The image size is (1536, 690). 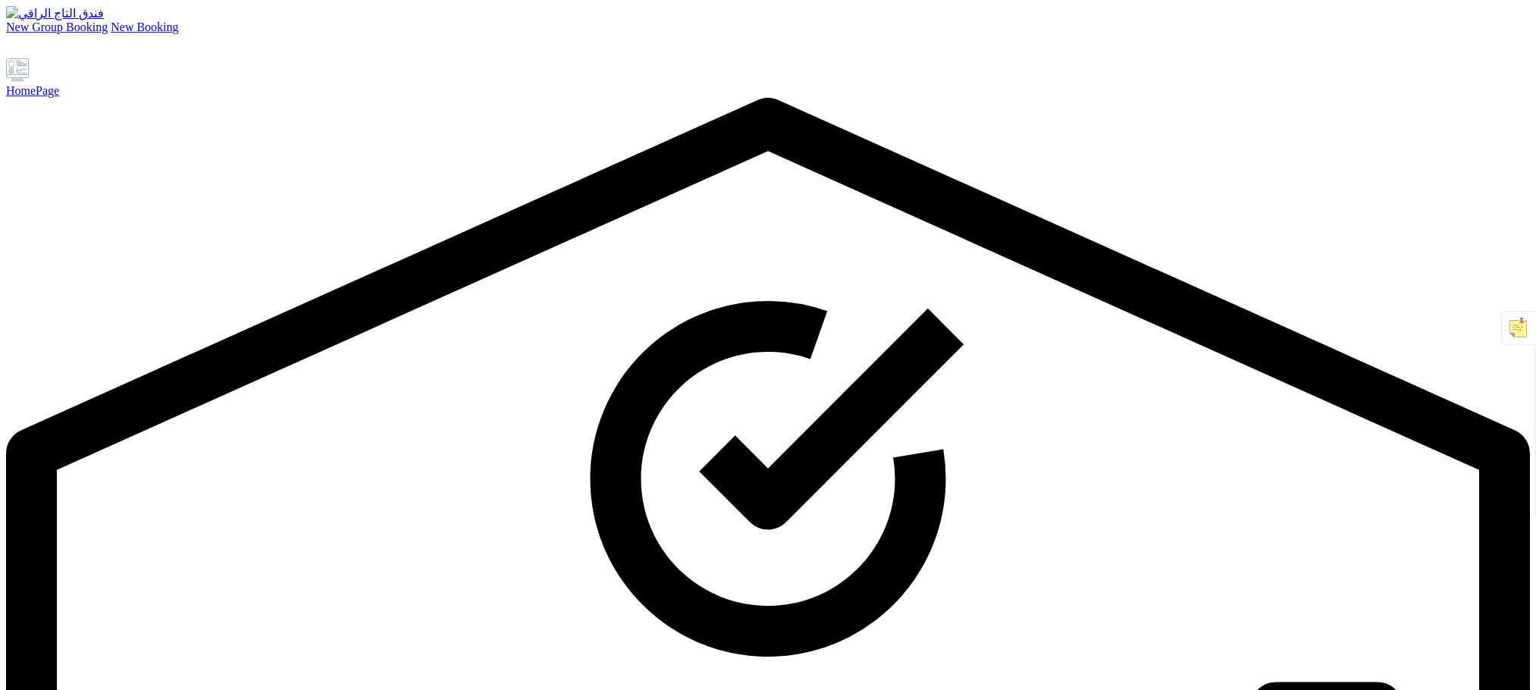 I want to click on a: HomePage, so click(x=768, y=78).